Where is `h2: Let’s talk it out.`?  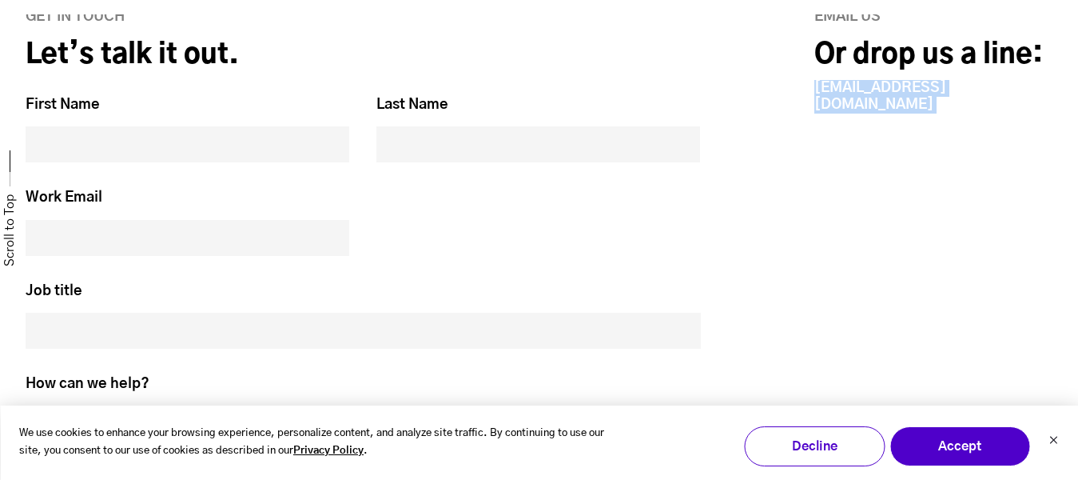 h2: Let’s talk it out. is located at coordinates (363, 55).